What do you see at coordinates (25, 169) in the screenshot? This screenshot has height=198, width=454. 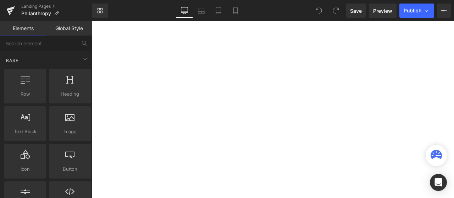 I see `span: Icon` at bounding box center [25, 169].